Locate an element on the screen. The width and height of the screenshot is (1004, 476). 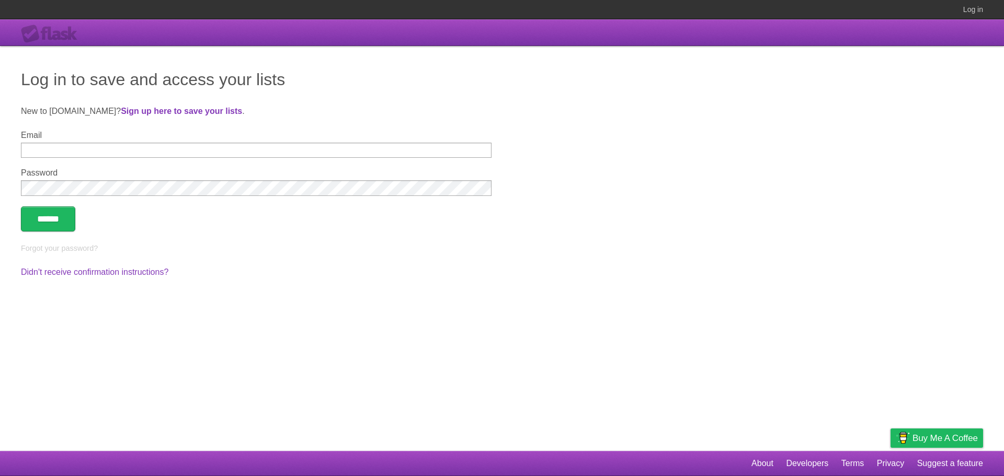
a: Terms is located at coordinates (853, 464).